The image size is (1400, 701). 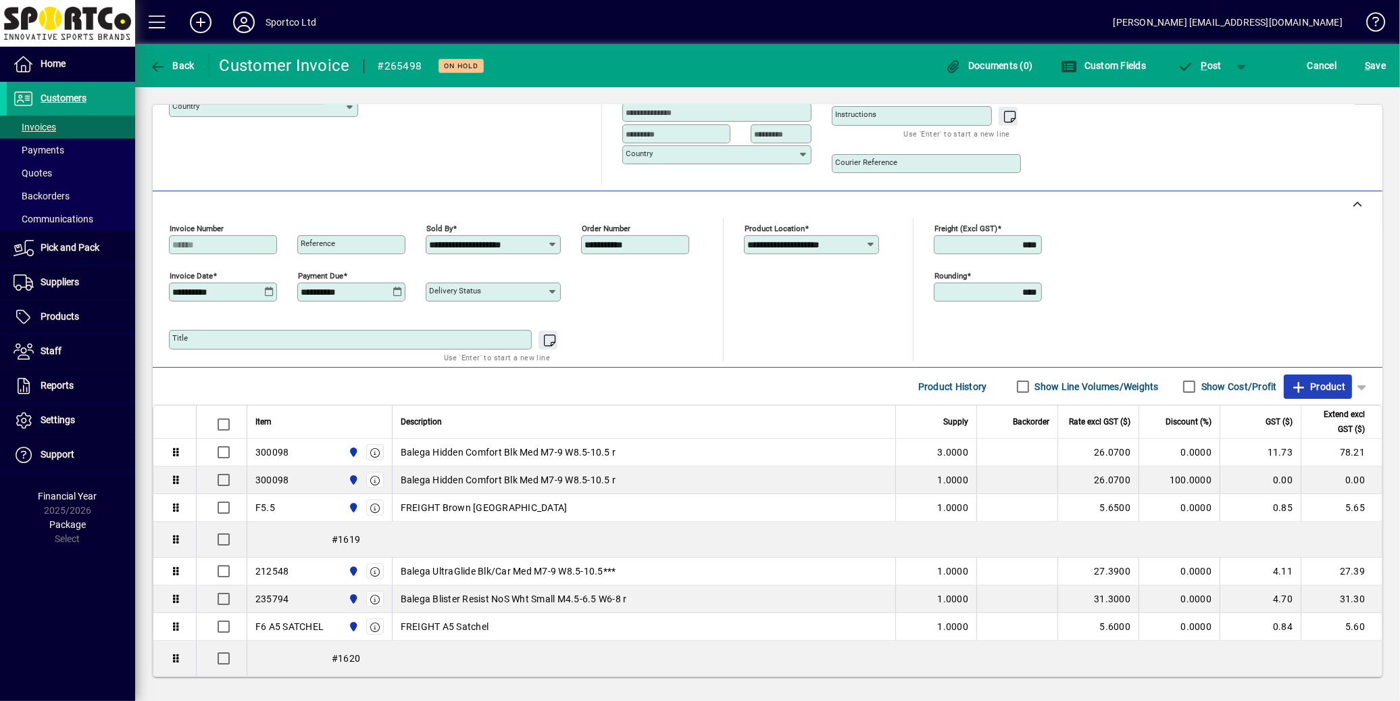 What do you see at coordinates (39, 150) in the screenshot?
I see `span: Payments` at bounding box center [39, 150].